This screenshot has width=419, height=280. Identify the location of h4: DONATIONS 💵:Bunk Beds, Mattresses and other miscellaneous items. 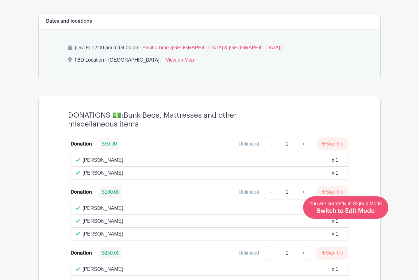
(152, 120).